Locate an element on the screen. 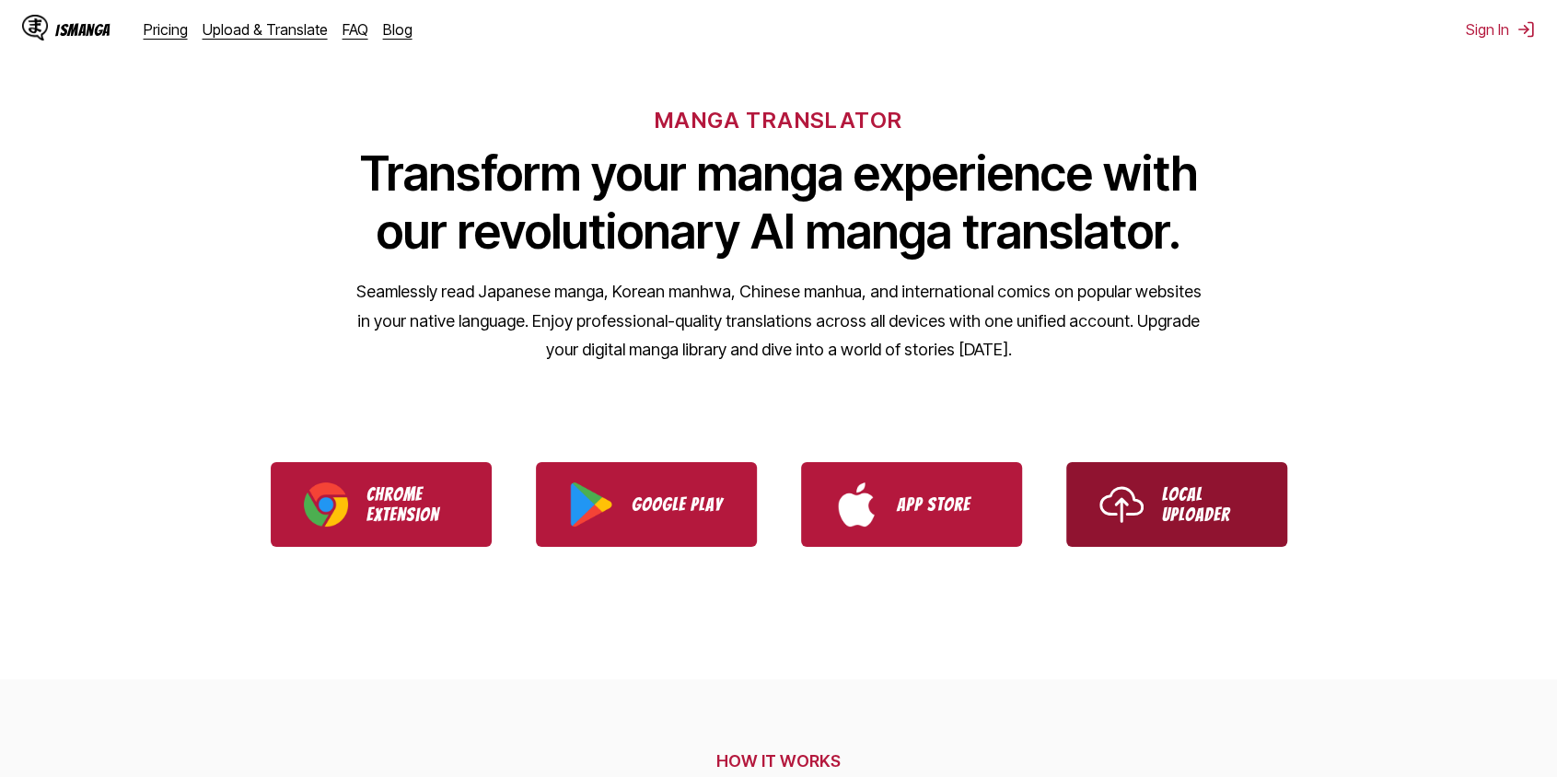  img: Sign out is located at coordinates (1525, 29).